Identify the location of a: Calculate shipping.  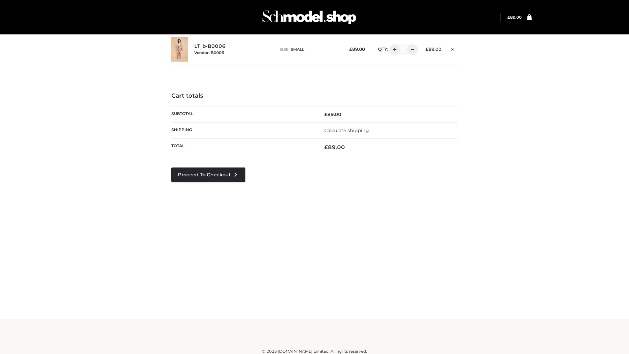
(347, 130).